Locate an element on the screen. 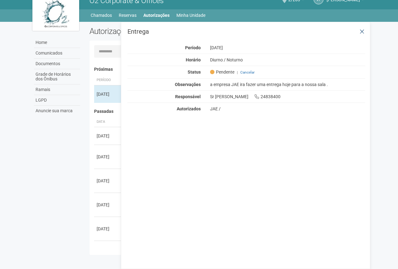  a: Autorizações is located at coordinates (156, 15).